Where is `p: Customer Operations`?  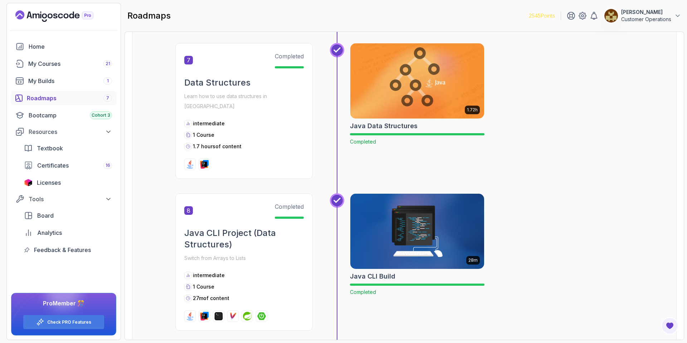 p: Customer Operations is located at coordinates (646, 19).